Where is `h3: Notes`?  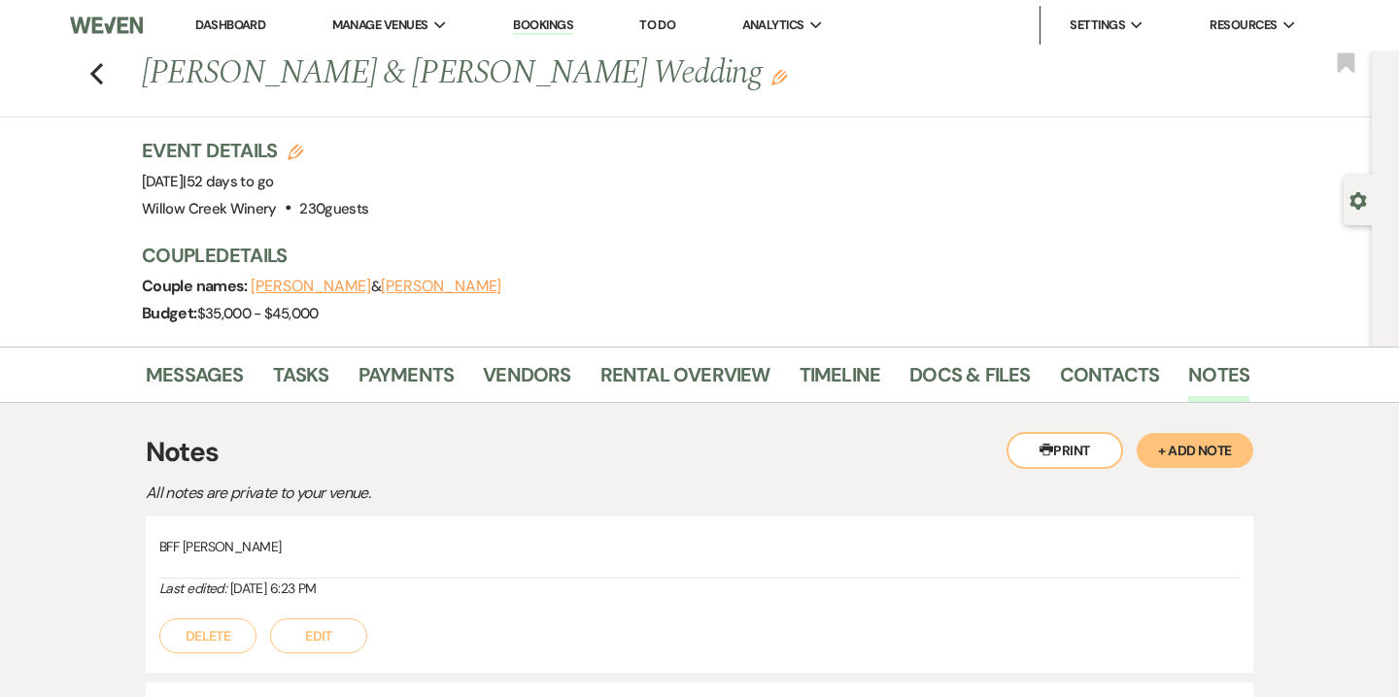 h3: Notes is located at coordinates (699, 453).